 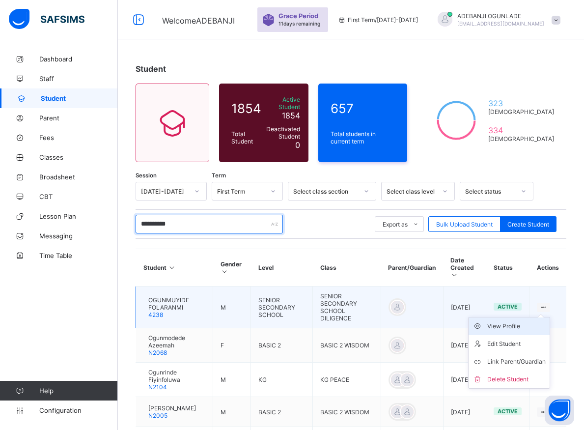 I want to click on span: Lesson Plan, so click(x=79, y=216).